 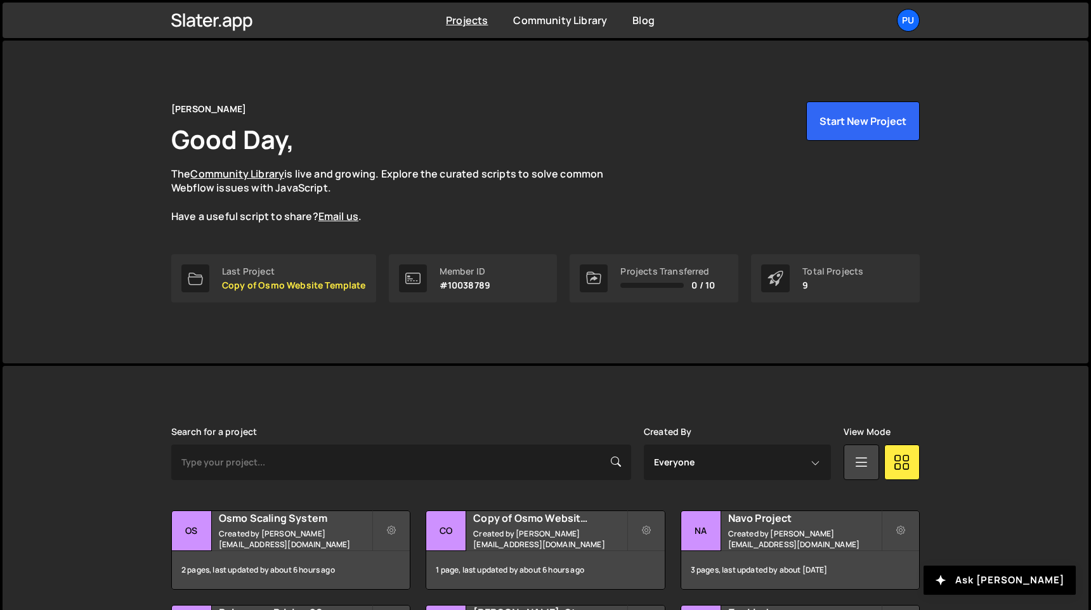 What do you see at coordinates (290, 570) in the screenshot?
I see `div: 2 pages, last updated by about 6 hours ago` at bounding box center [290, 570].